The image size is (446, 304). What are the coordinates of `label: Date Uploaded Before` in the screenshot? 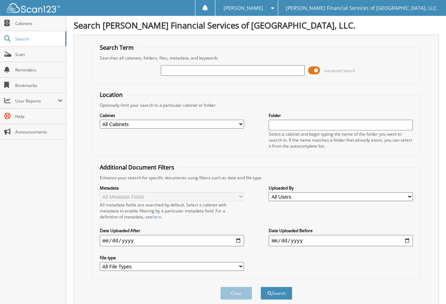 It's located at (341, 231).